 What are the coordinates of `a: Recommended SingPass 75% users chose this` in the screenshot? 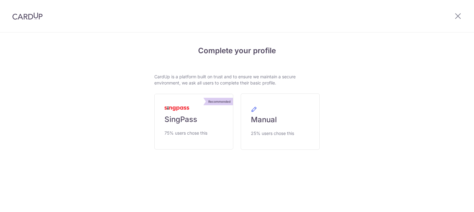 It's located at (194, 121).